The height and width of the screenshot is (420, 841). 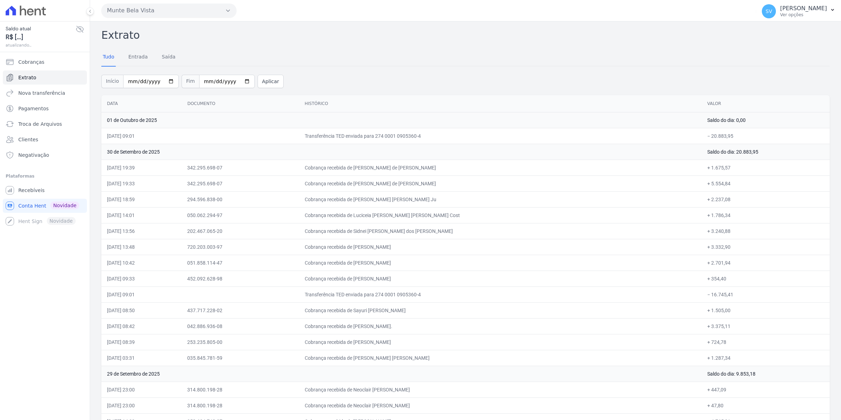 What do you see at coordinates (766, 373) in the screenshot?
I see `td: Saldo do dia: 9.853,18` at bounding box center [766, 373].